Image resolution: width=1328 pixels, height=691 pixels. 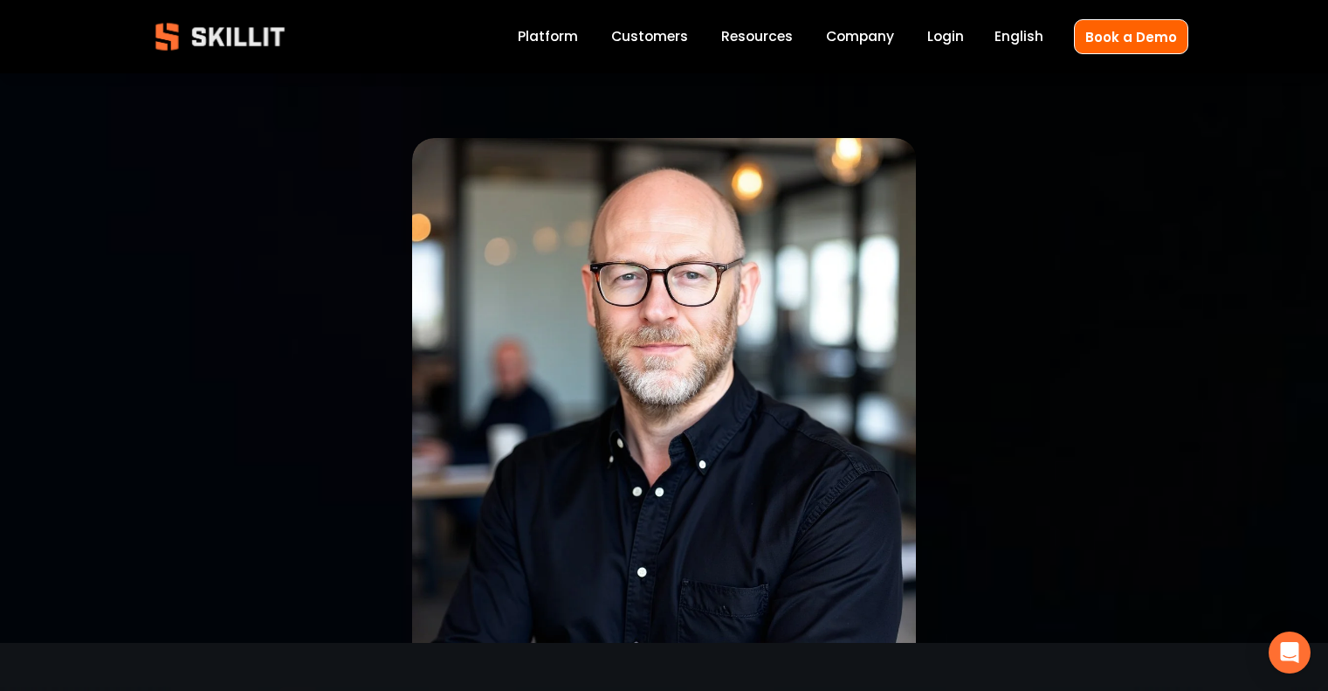 What do you see at coordinates (860, 37) in the screenshot?
I see `a: Company` at bounding box center [860, 37].